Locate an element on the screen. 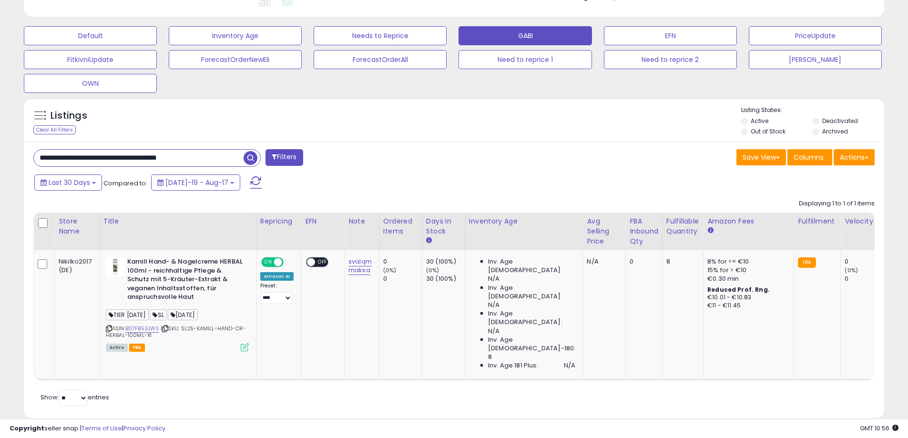 This screenshot has width=908, height=438. div: Avg Selling Price is located at coordinates (604, 231).